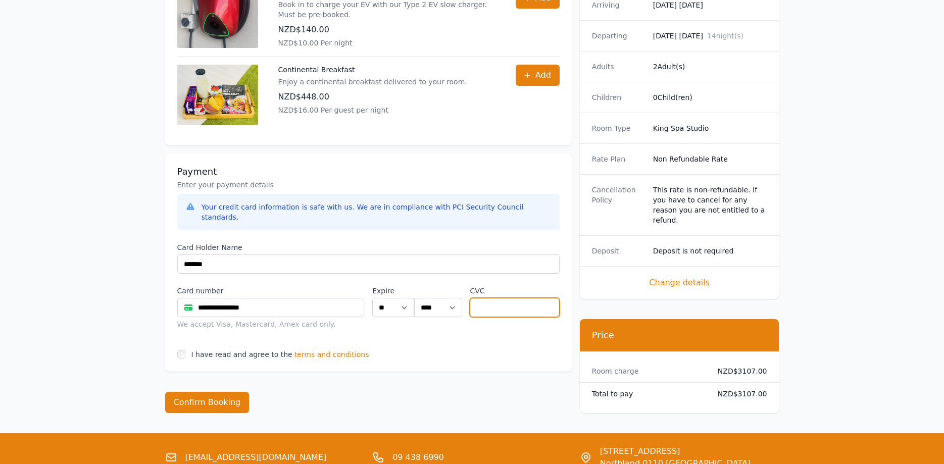 The image size is (944, 464). I want to click on span: terms and conditions, so click(332, 354).